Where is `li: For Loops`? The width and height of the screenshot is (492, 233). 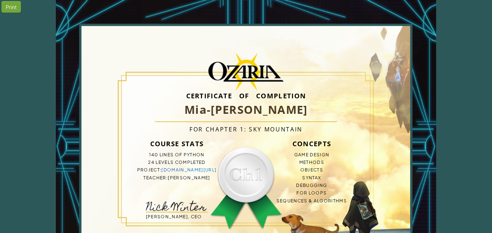 li: For Loops is located at coordinates (311, 193).